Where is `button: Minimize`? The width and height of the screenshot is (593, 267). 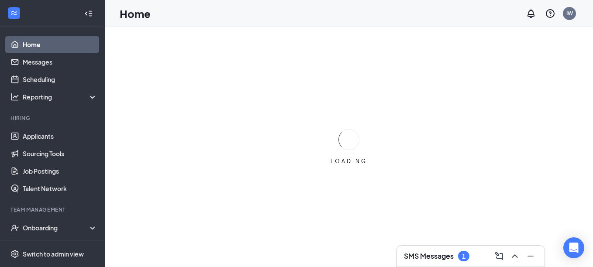 button: Minimize is located at coordinates (530, 256).